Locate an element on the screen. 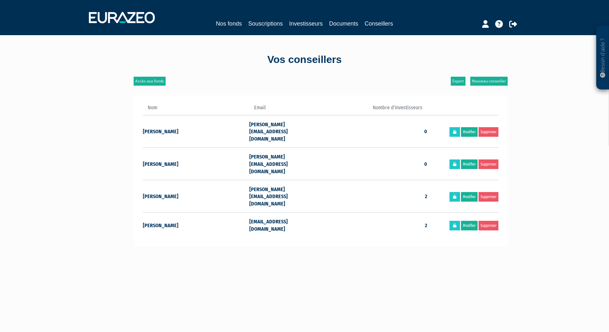 Image resolution: width=609 pixels, height=332 pixels. img: 1732889491-logotype_eurazeo_blanc_rvb.png is located at coordinates (122, 18).